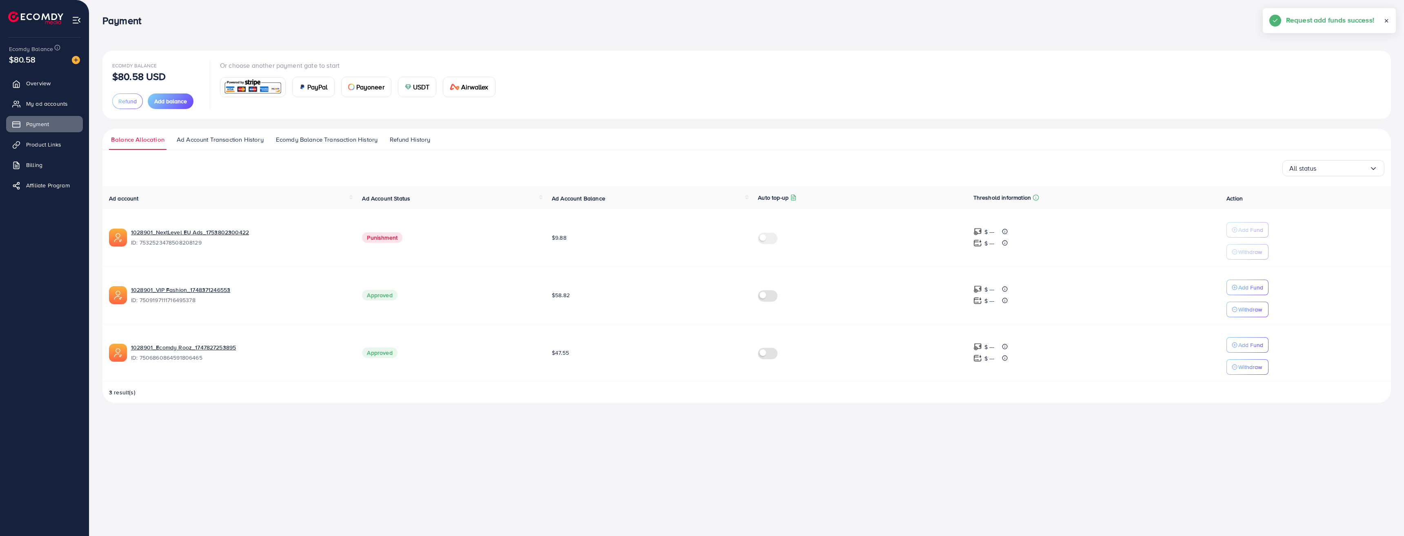 Image resolution: width=1404 pixels, height=536 pixels. What do you see at coordinates (417, 87) in the screenshot?
I see `a: cardUSDT` at bounding box center [417, 87].